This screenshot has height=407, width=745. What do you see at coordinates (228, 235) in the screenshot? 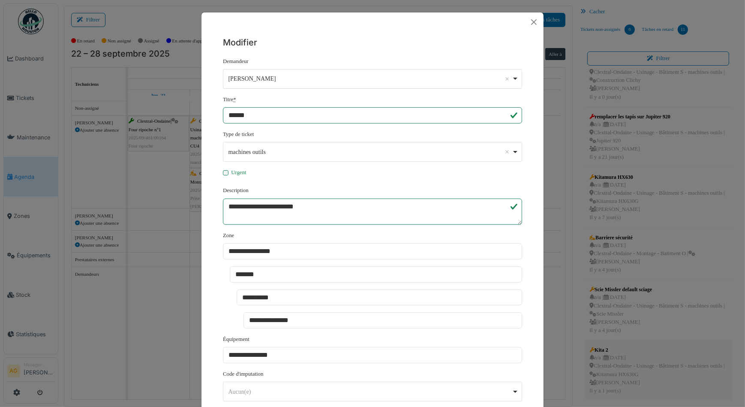
I see `label: Zone` at bounding box center [228, 235].